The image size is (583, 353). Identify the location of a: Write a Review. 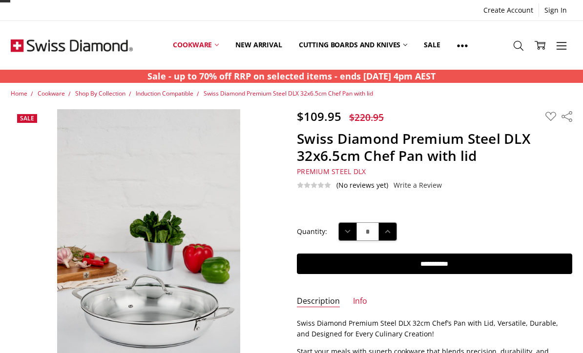
(417, 185).